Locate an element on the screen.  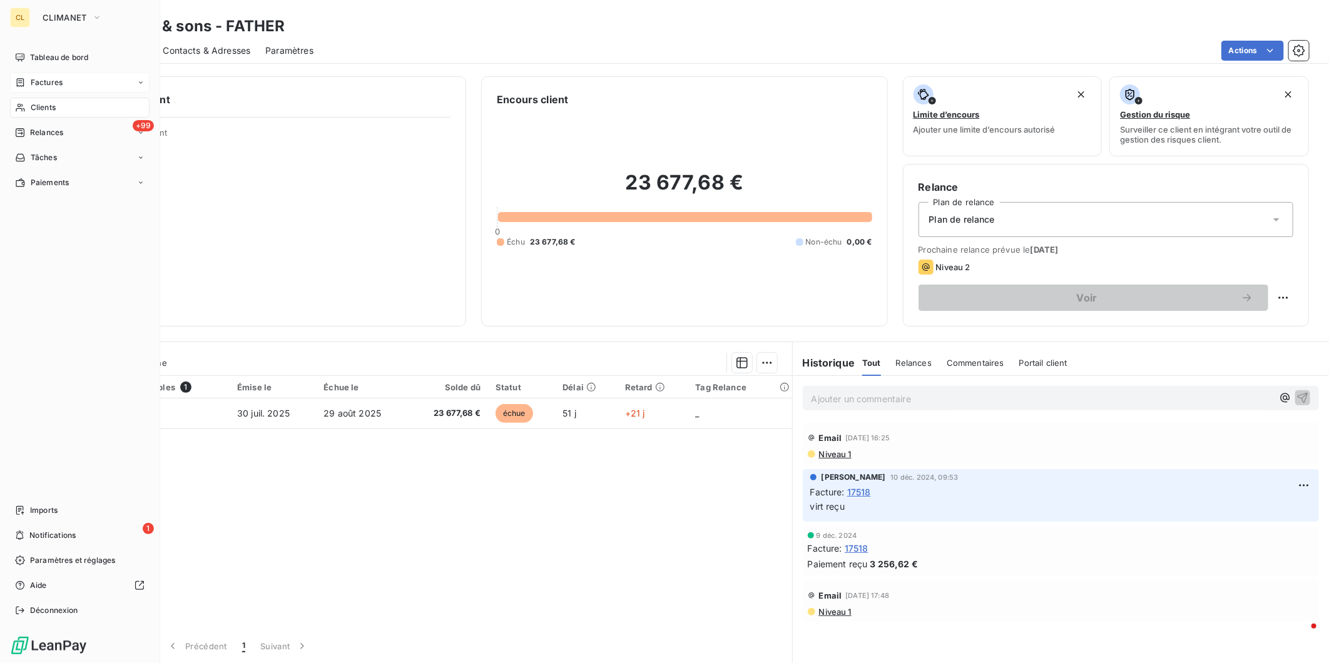
h6: Historique is located at coordinates (824, 363).